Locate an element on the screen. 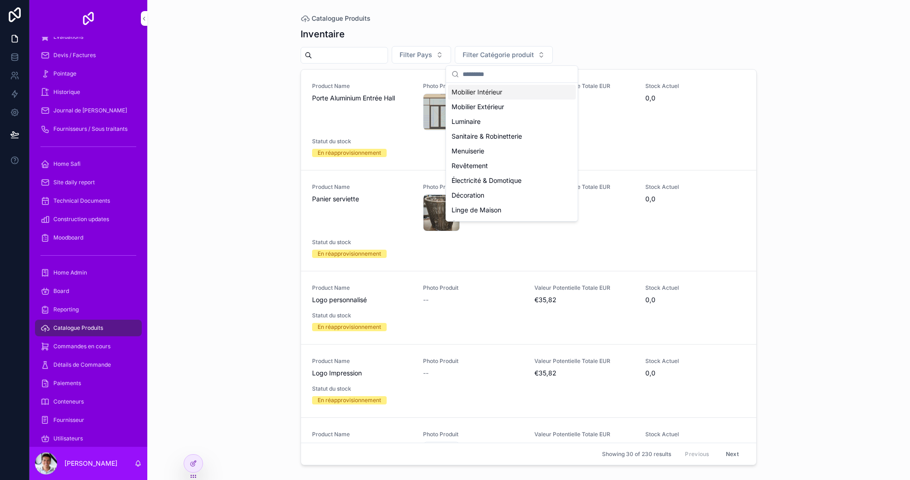 The image size is (910, 480). a: Fournisseur is located at coordinates (88, 420).